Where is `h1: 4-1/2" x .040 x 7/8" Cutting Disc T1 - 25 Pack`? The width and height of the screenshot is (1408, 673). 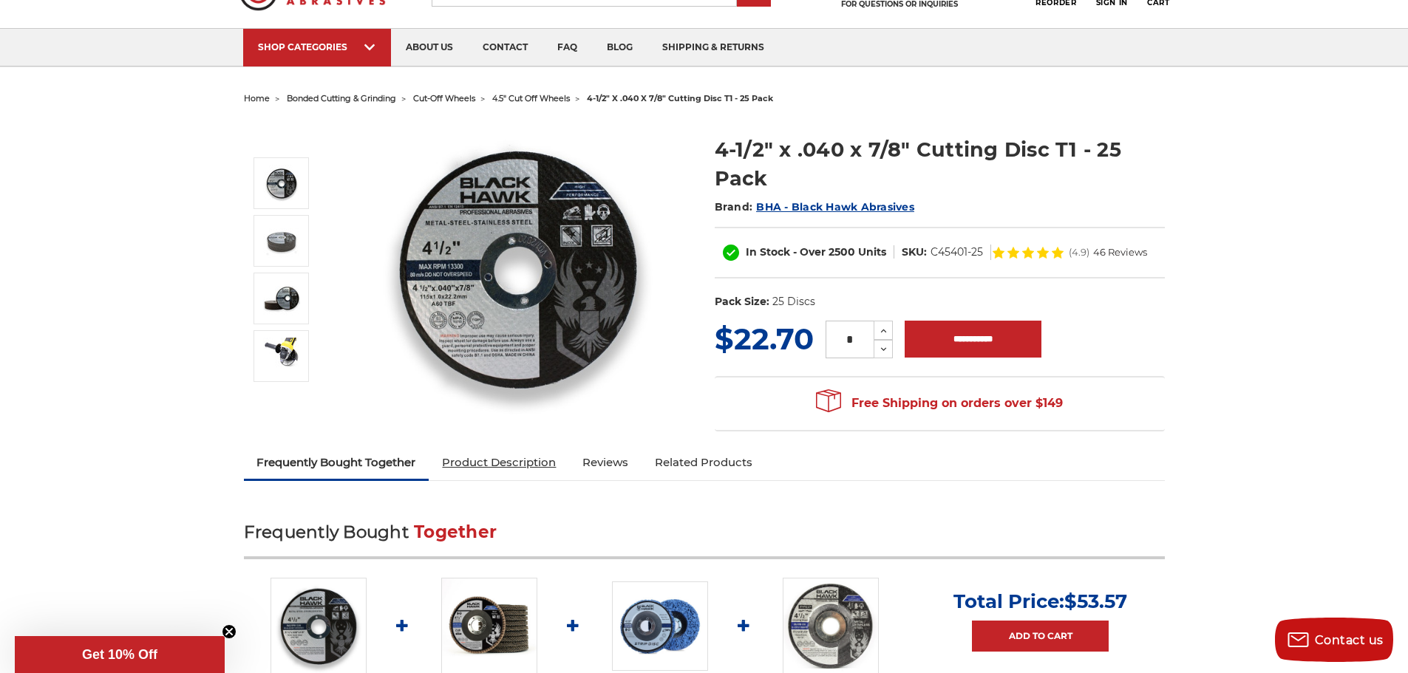 h1: 4-1/2" x .040 x 7/8" Cutting Disc T1 - 25 Pack is located at coordinates (940, 164).